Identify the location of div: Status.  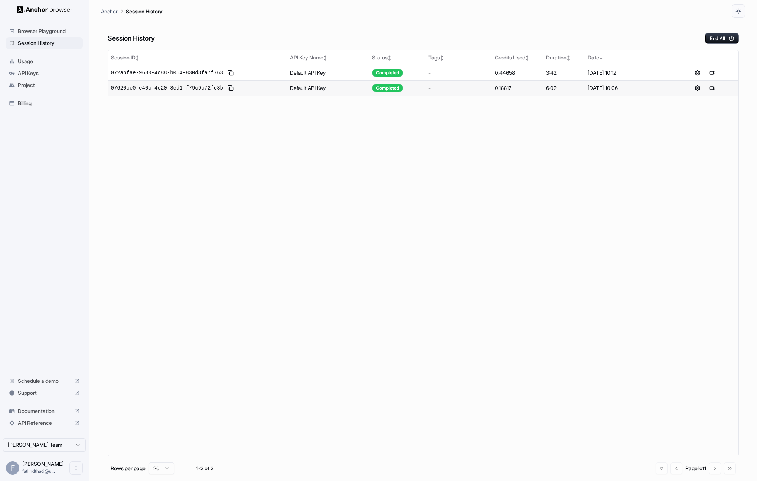
(398, 58).